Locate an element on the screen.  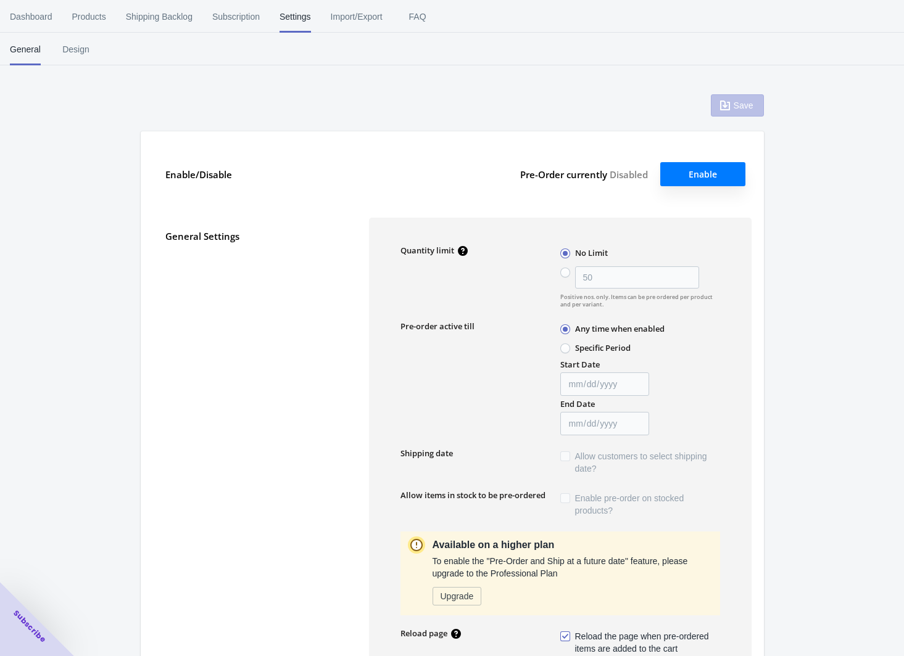
span: Upgrade is located at coordinates (457, 596).